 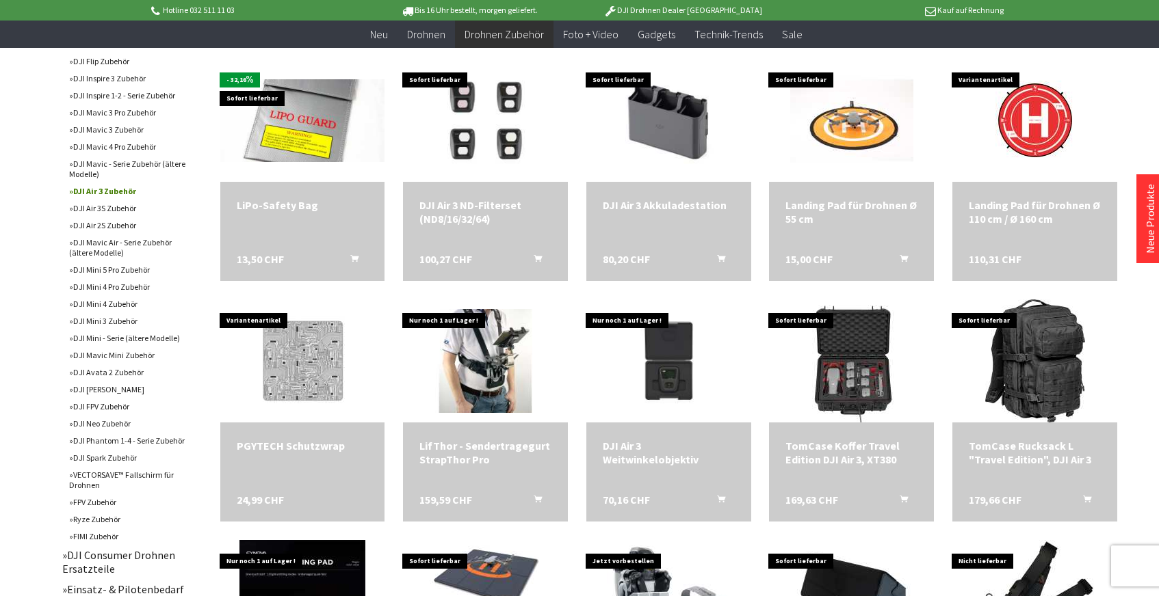 What do you see at coordinates (485, 212) in the screenshot?
I see `div: DJI Air 3 ND-Filterset (ND8/16/32/64)` at bounding box center [485, 212].